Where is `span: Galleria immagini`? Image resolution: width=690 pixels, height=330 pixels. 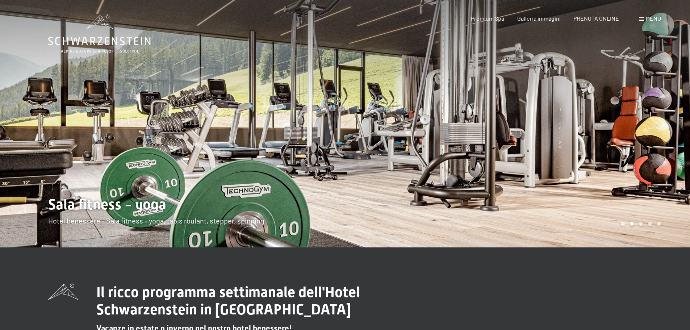 span: Galleria immagini is located at coordinates (539, 18).